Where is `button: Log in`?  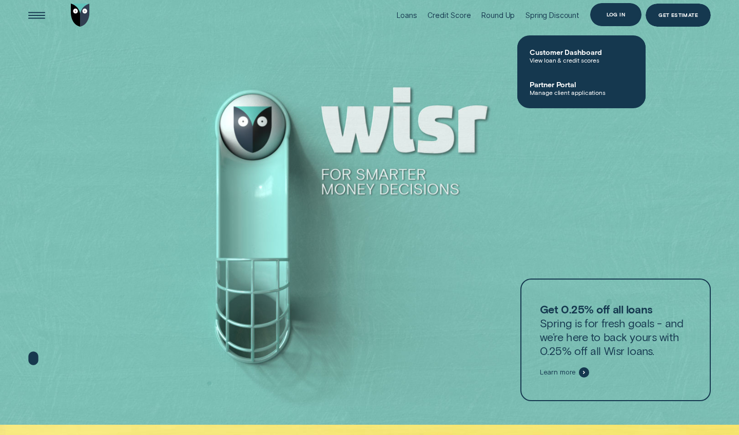
button: Log in is located at coordinates (616, 14).